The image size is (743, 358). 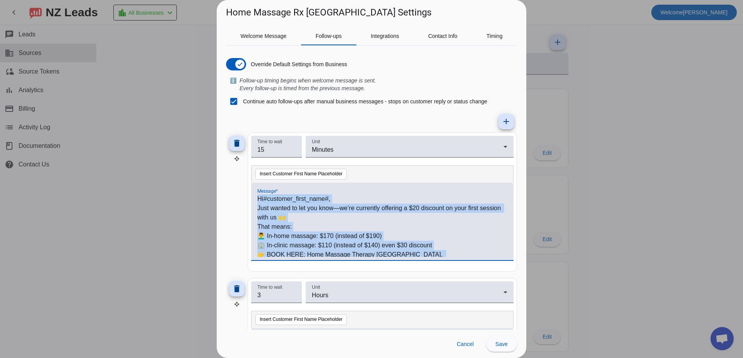 What do you see at coordinates (307, 84) in the screenshot?
I see `i: Follow-up timing begins when welcome message is sent. Every follow-up is timed from the previous ...` at bounding box center [307, 84].